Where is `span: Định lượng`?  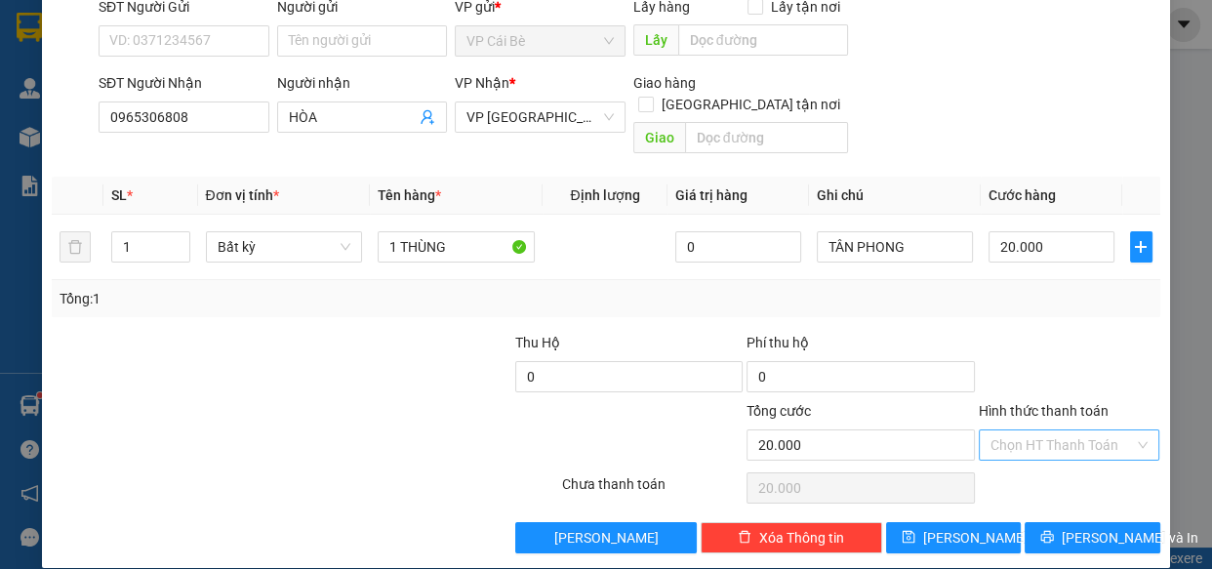
span: Định lượng is located at coordinates (604, 195).